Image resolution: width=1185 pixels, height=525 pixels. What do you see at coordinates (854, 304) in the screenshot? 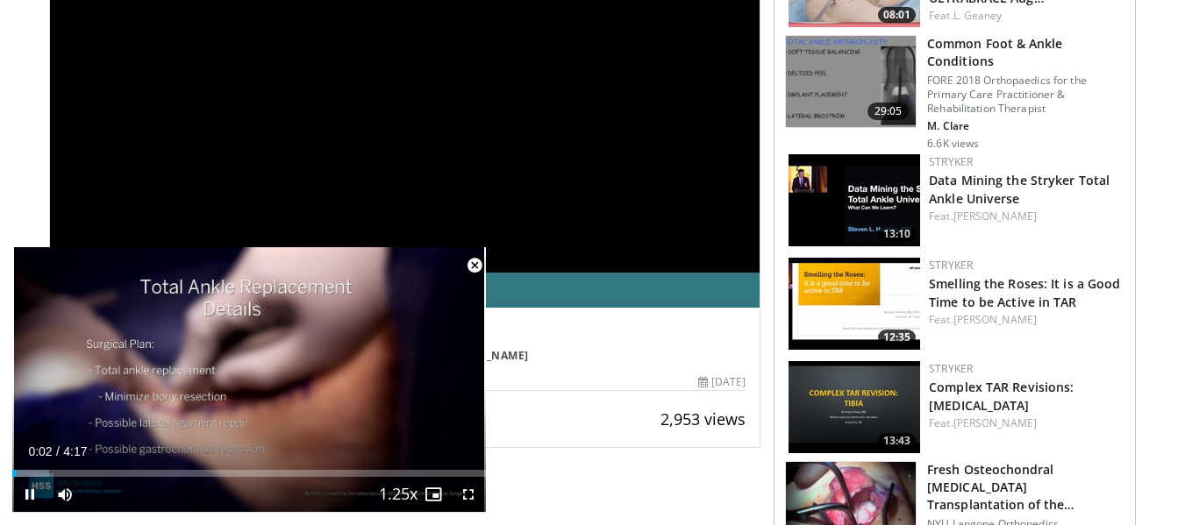
I see `a: 12:35` at bounding box center [854, 304].